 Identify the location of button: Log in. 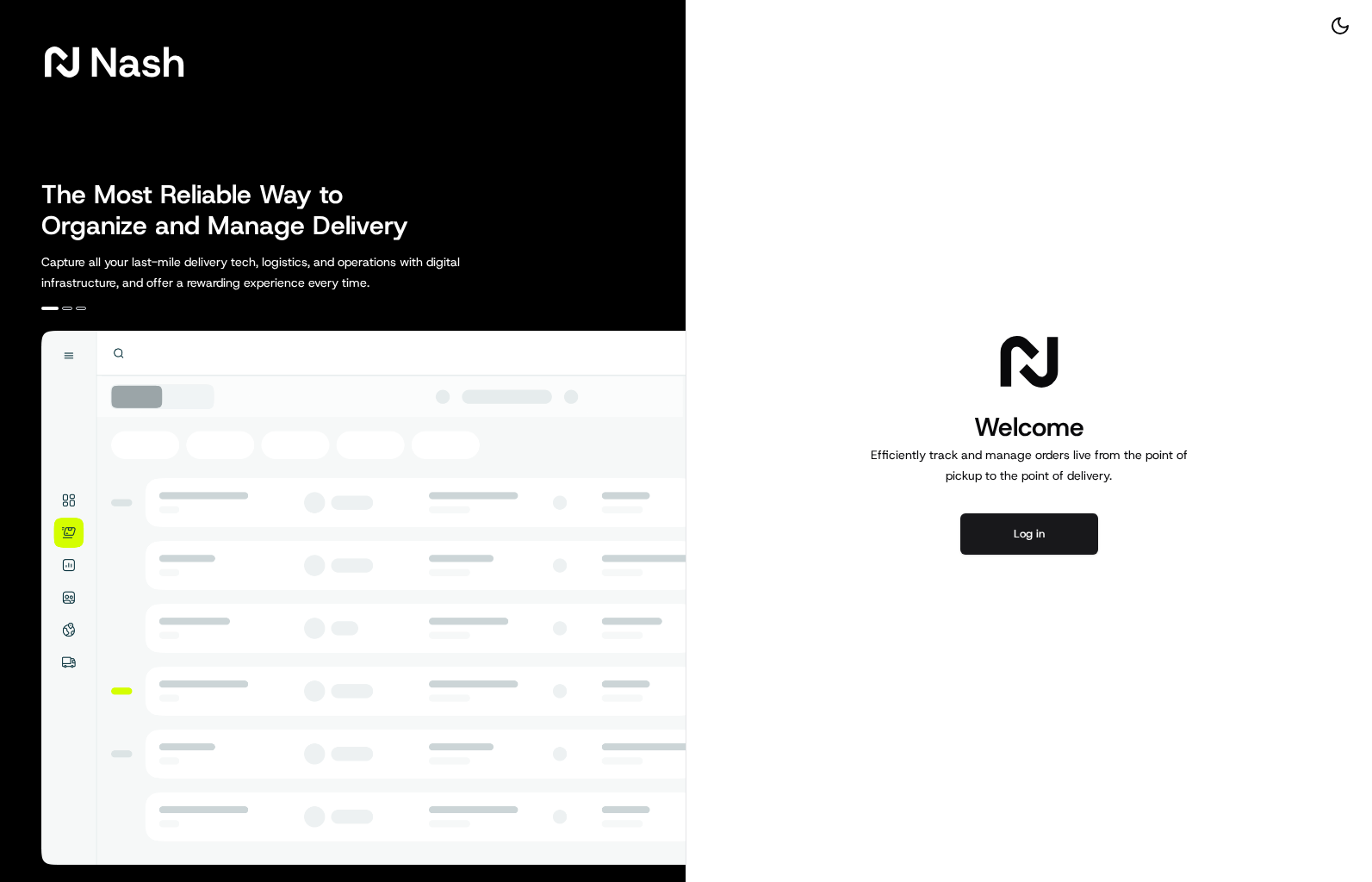
(1029, 535).